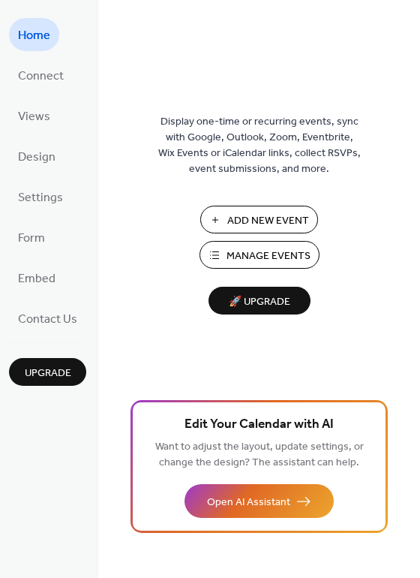 This screenshot has height=578, width=420. I want to click on a: Contact Us, so click(47, 318).